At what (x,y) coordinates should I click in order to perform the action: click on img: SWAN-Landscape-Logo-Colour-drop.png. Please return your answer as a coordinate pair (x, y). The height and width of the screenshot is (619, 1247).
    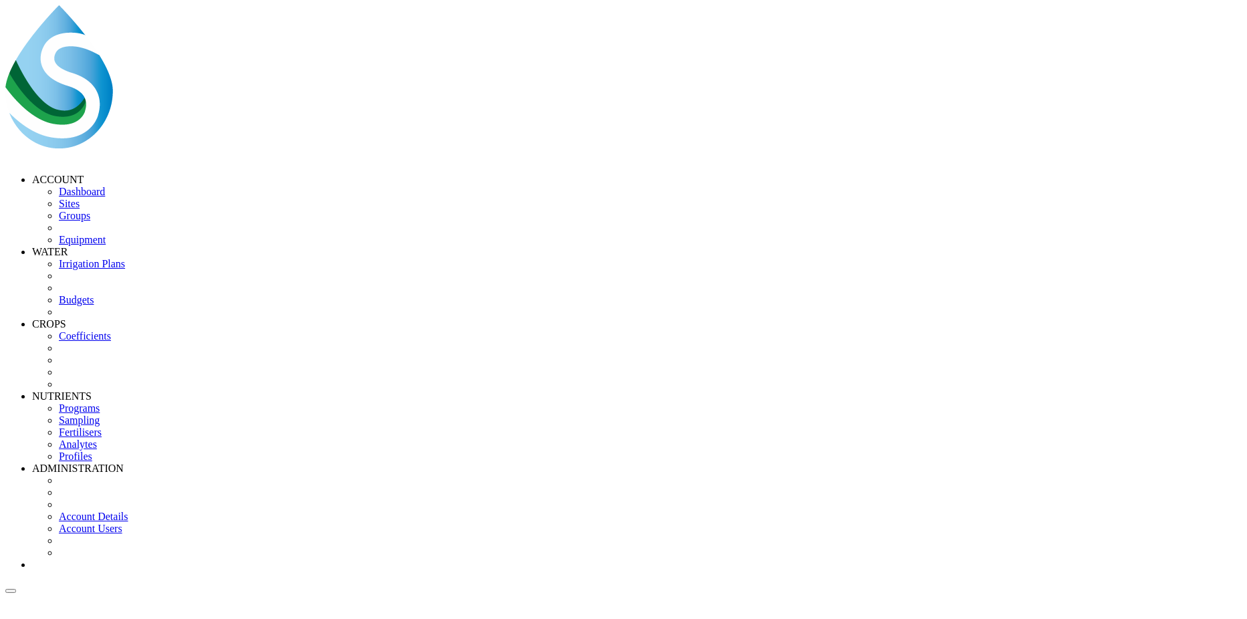
    Looking at the image, I should click on (60, 77).